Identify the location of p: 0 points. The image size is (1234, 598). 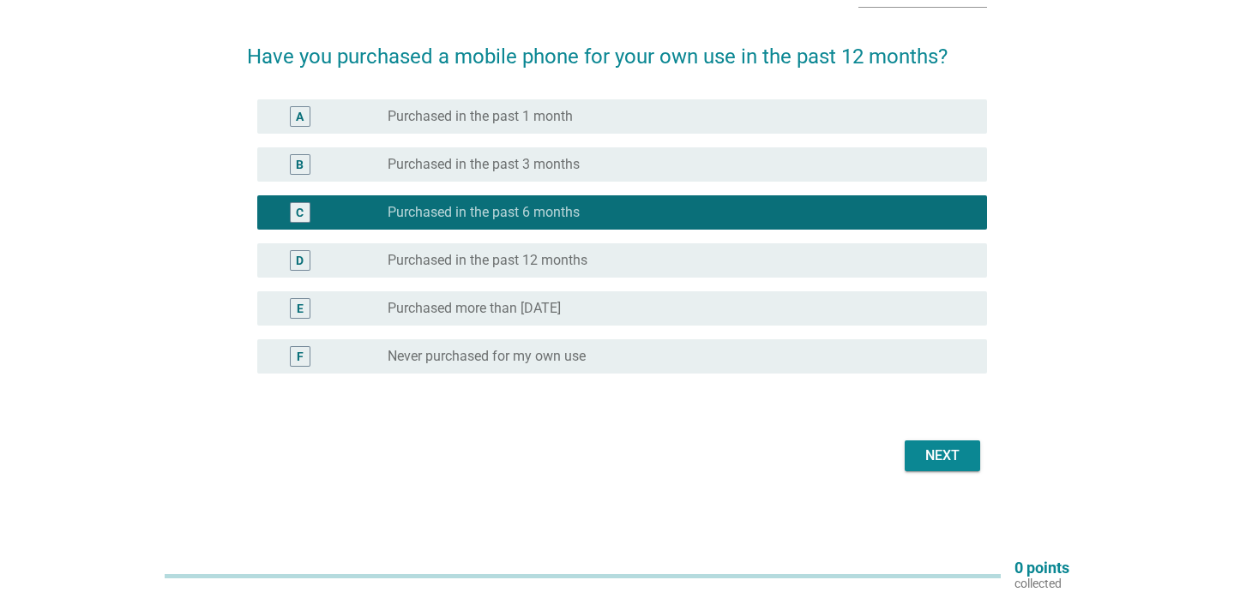
(1042, 568).